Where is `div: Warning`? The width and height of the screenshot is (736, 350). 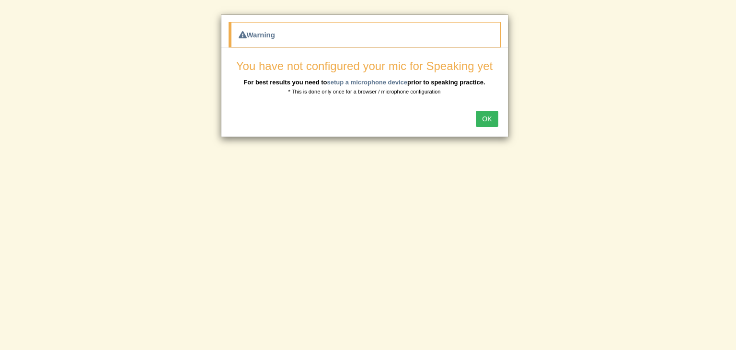 div: Warning is located at coordinates (365, 35).